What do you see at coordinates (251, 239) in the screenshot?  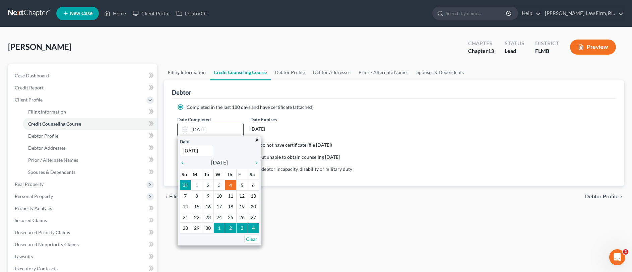 I see `a: Clear` at bounding box center [251, 239].